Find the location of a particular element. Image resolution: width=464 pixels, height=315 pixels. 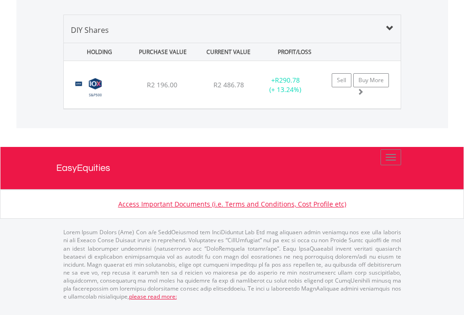

a: Sell is located at coordinates (341, 80).